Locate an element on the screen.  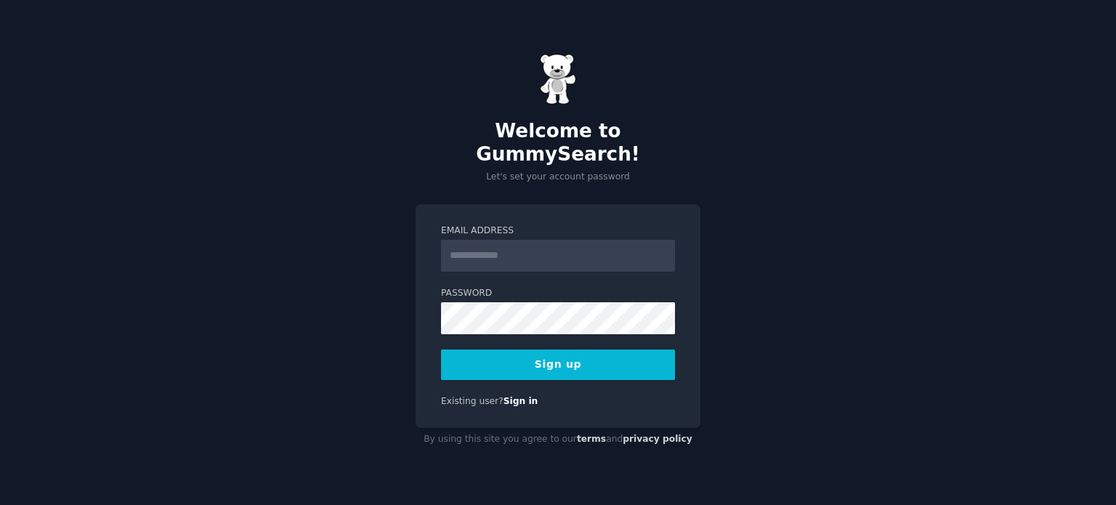
label: Password is located at coordinates (558, 294).